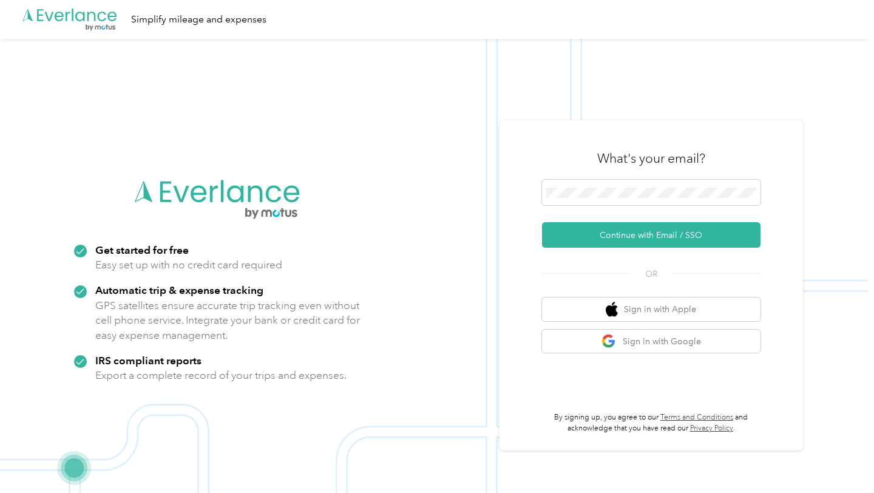  Describe the element at coordinates (611, 309) in the screenshot. I see `img: apple logo` at that location.